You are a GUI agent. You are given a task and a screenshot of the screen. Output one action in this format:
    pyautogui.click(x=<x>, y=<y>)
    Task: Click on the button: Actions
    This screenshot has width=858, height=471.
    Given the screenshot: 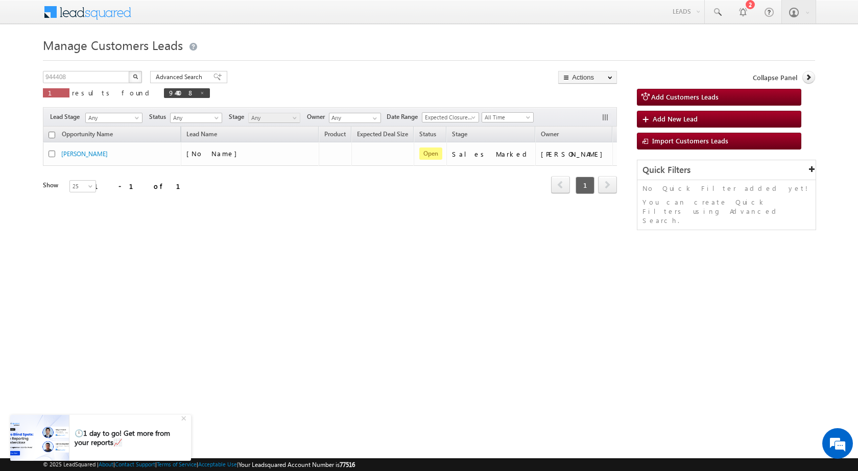 What is the action you would take?
    pyautogui.click(x=587, y=77)
    